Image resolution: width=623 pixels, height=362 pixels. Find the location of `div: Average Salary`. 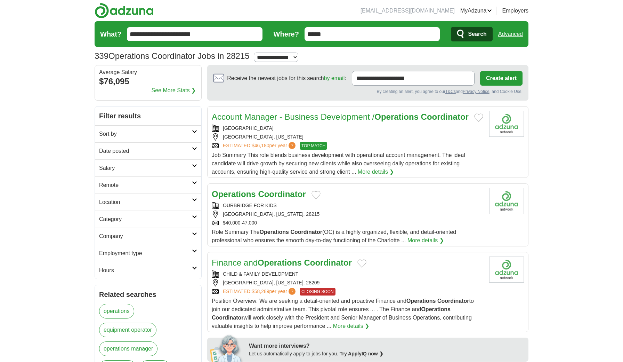

div: Average Salary is located at coordinates (148, 72).